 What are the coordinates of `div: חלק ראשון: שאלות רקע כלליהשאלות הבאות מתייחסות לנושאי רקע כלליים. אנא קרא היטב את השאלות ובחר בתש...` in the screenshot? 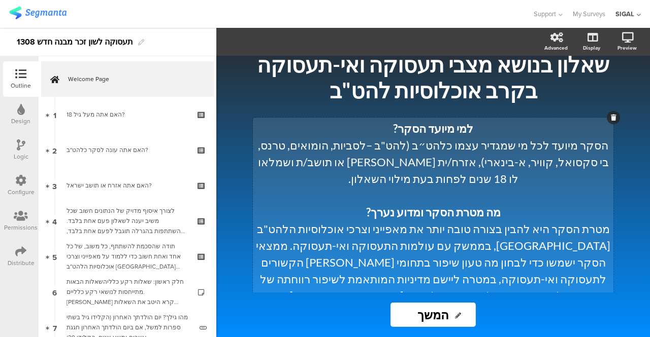 It's located at (127, 292).